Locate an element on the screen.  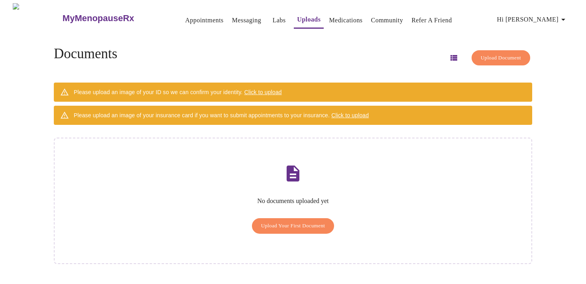
button: Uploads is located at coordinates (308, 20).